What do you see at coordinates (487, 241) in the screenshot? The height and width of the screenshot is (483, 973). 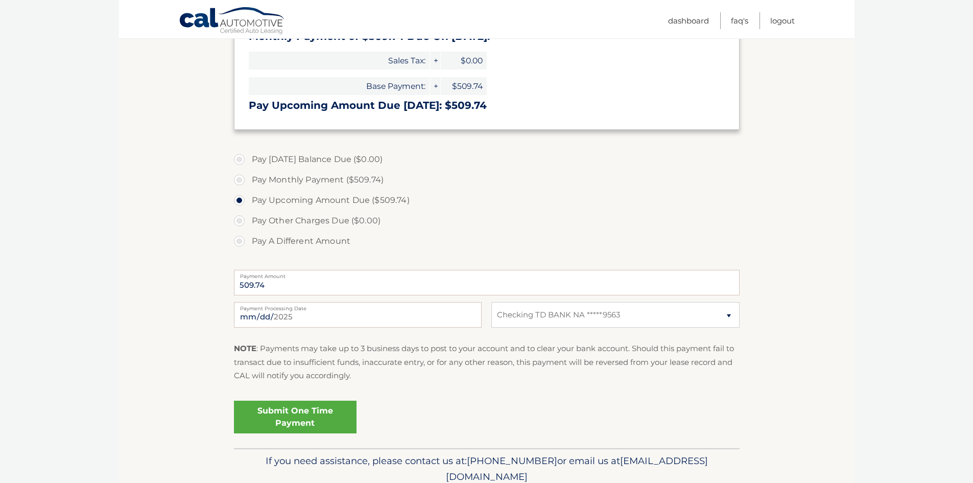 I see `label: Pay A Different Amount` at bounding box center [487, 241].